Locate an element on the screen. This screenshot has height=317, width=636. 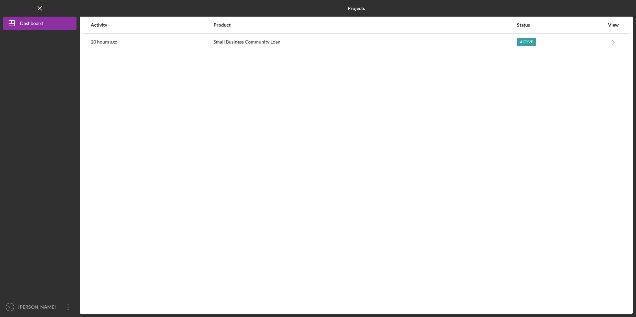
div: Product is located at coordinates (365, 25).